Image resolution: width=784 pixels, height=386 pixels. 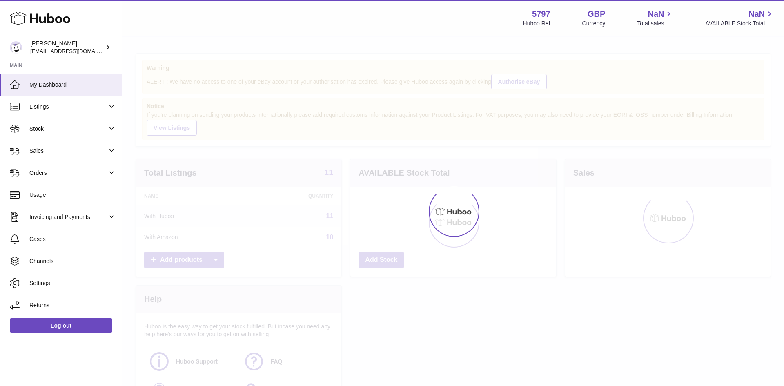 What do you see at coordinates (739, 18) in the screenshot?
I see `a: NaN AVAILABLE Stock Total` at bounding box center [739, 18].